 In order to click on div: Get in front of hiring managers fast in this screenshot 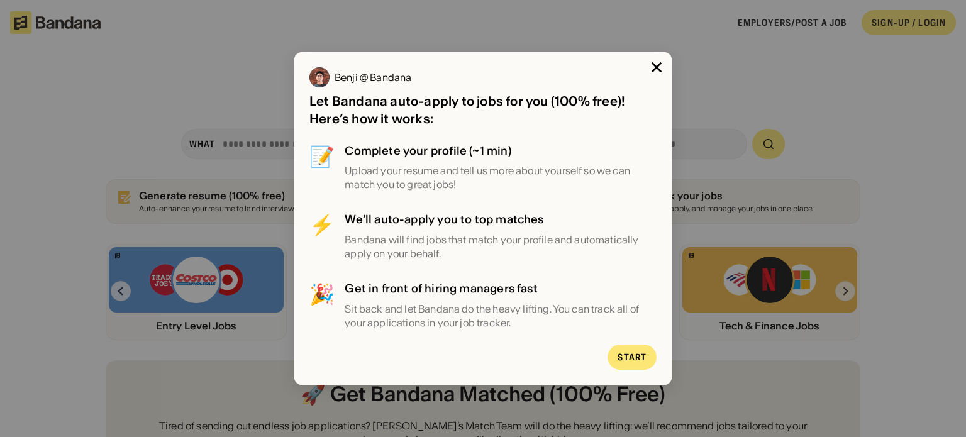, I will do `click(501, 288)`.